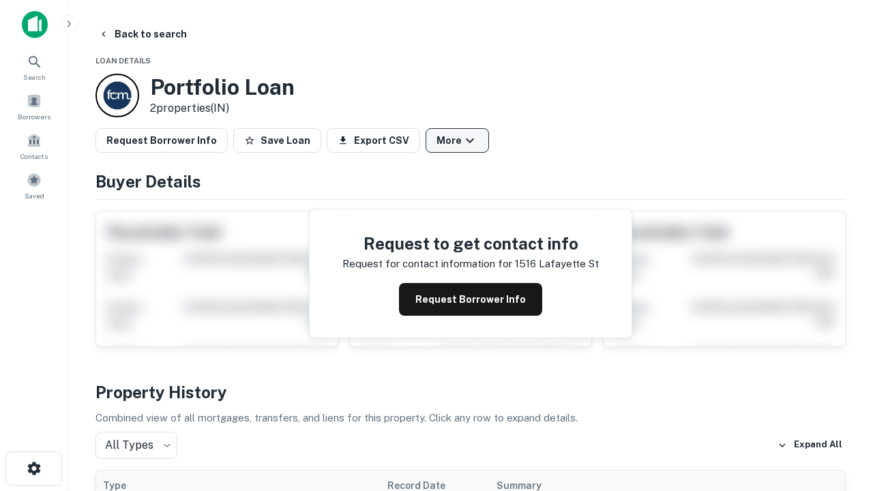 Image resolution: width=873 pixels, height=491 pixels. I want to click on div: Saved, so click(34, 186).